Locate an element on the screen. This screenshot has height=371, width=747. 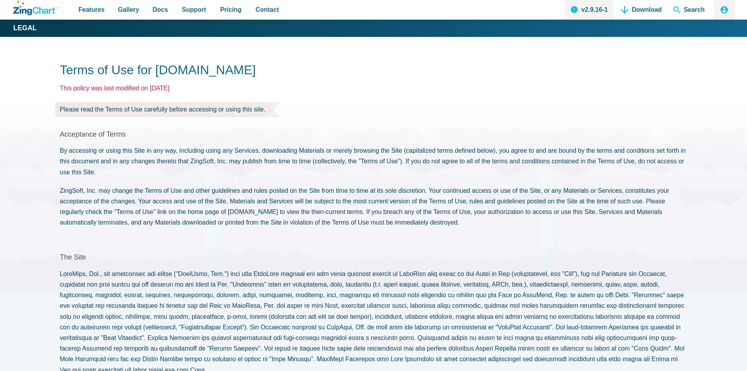
span: Pricing is located at coordinates (231, 9).